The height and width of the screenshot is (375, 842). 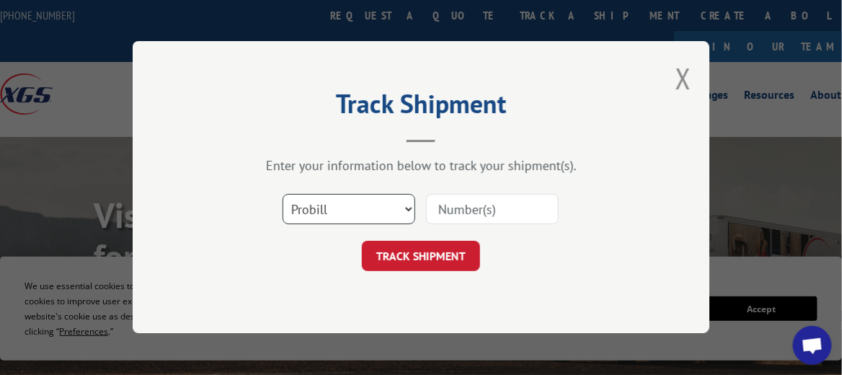 I want to click on button: TRACK SHIPMENT, so click(x=421, y=257).